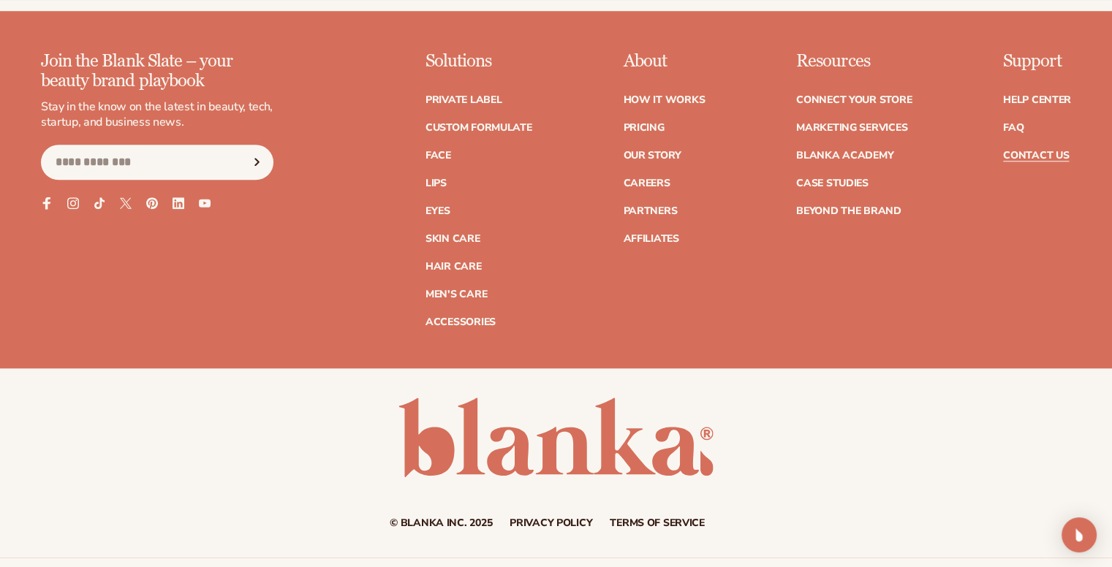  Describe the element at coordinates (438, 156) in the screenshot. I see `a: Face` at that location.